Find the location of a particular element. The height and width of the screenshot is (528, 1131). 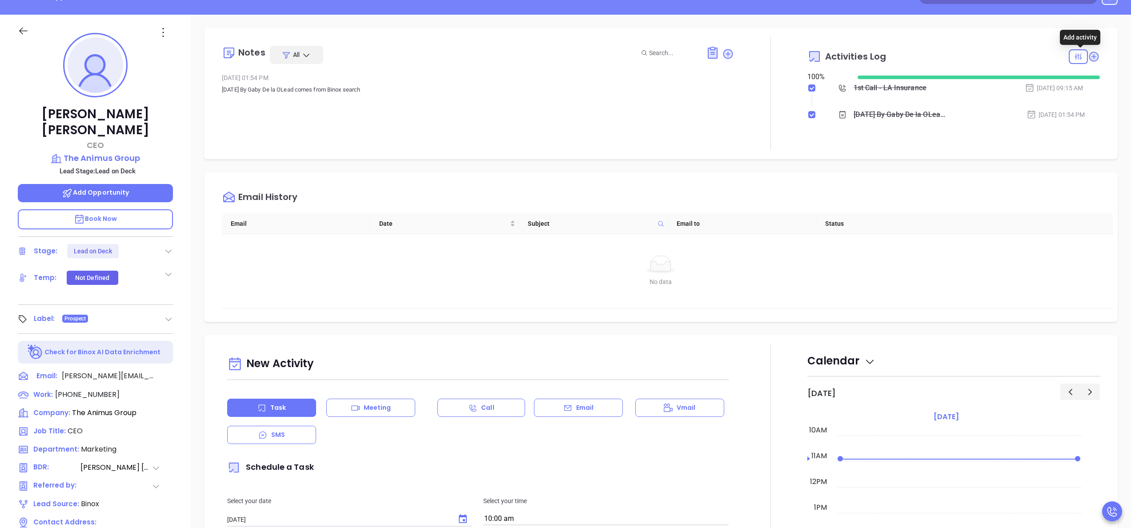

div: No data is located at coordinates (661, 282).